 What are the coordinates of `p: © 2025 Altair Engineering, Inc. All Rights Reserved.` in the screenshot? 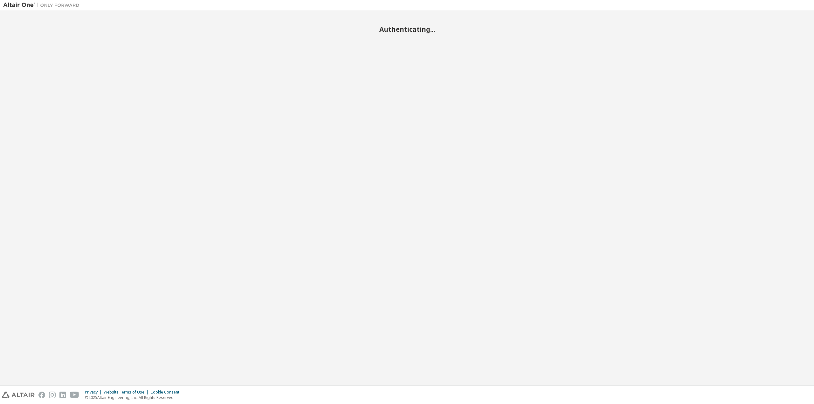 It's located at (134, 398).